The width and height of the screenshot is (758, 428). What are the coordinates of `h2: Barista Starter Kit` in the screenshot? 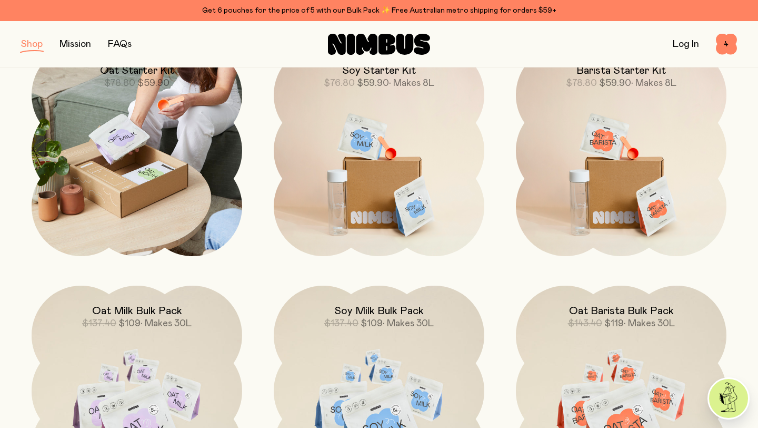 It's located at (621, 71).